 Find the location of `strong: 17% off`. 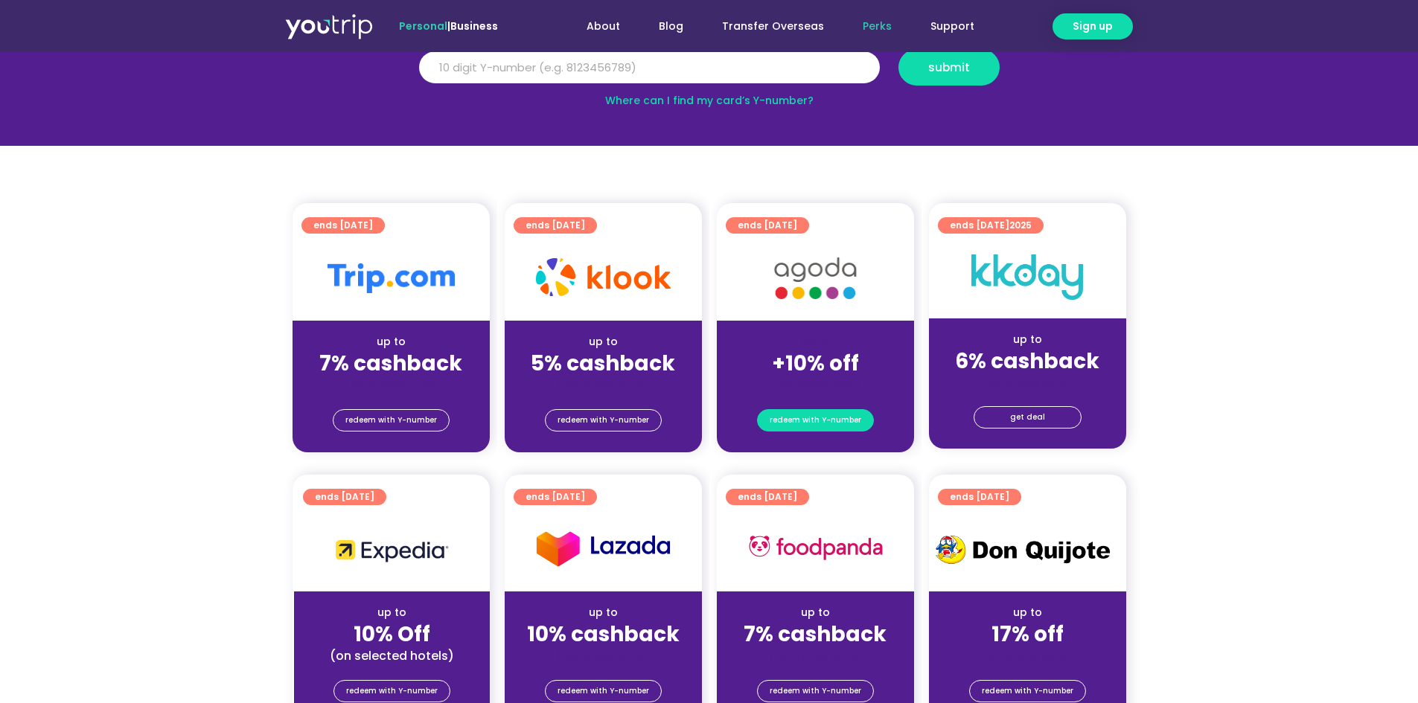

strong: 17% off is located at coordinates (1027, 634).